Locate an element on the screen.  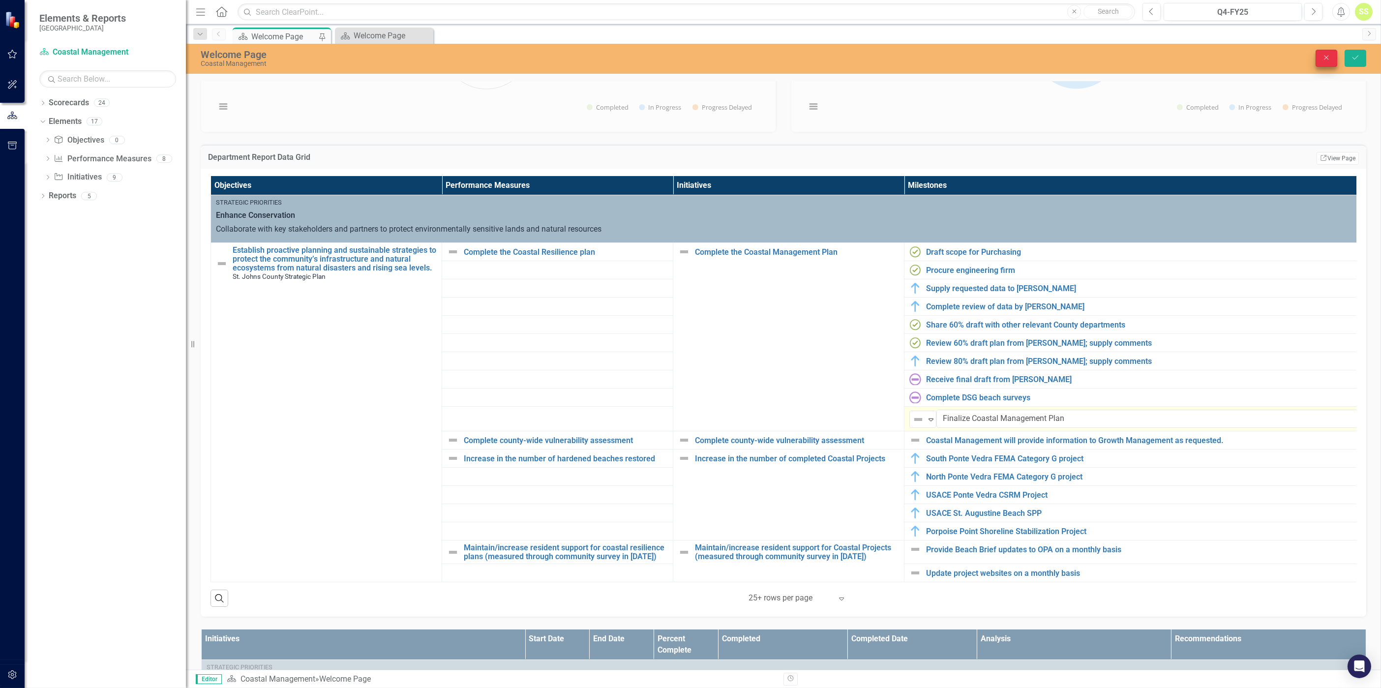
a: Porpoise Point Shoreline Stabilization Project is located at coordinates (1143, 532).